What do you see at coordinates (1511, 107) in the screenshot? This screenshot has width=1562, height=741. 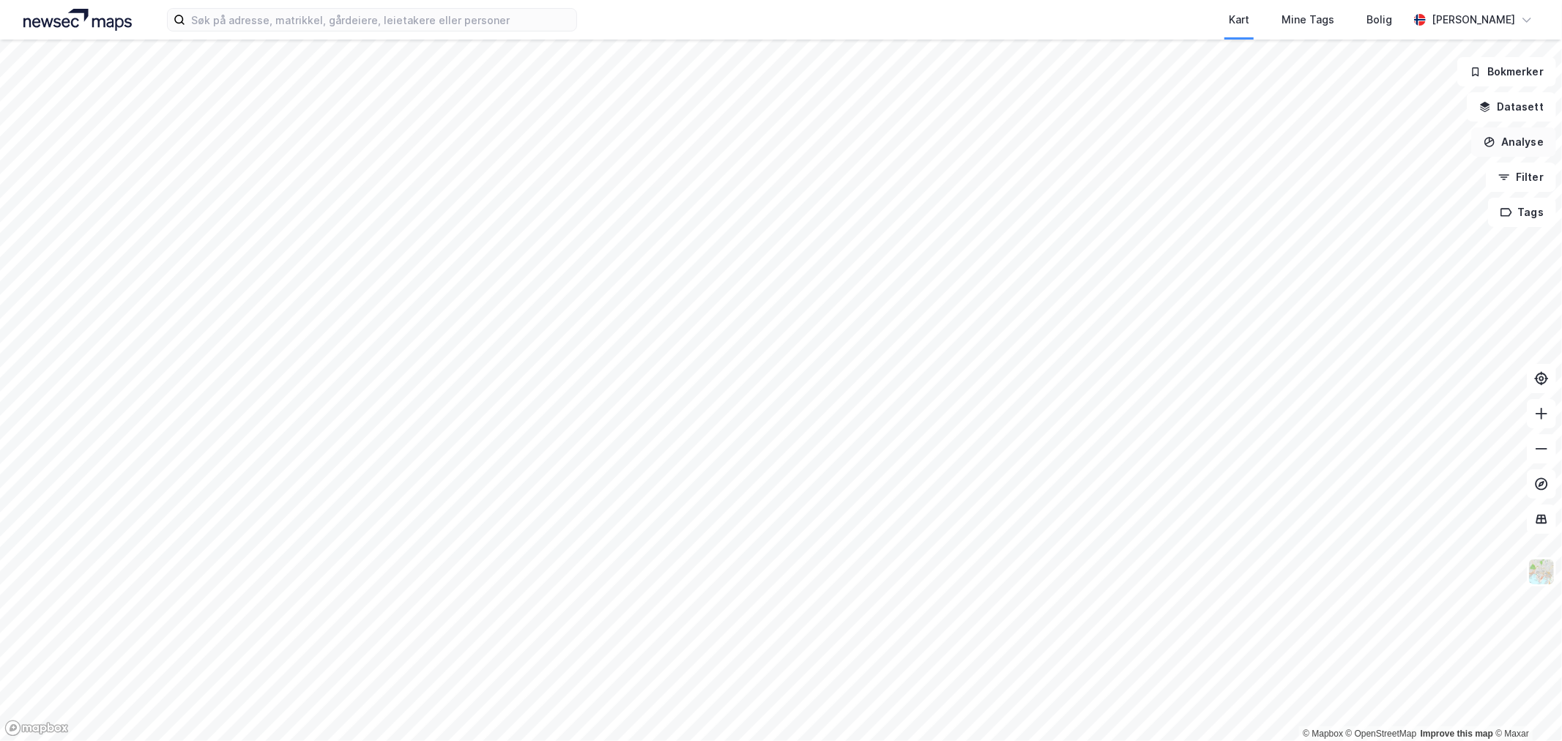 I see `button: Datasett` at bounding box center [1511, 107].